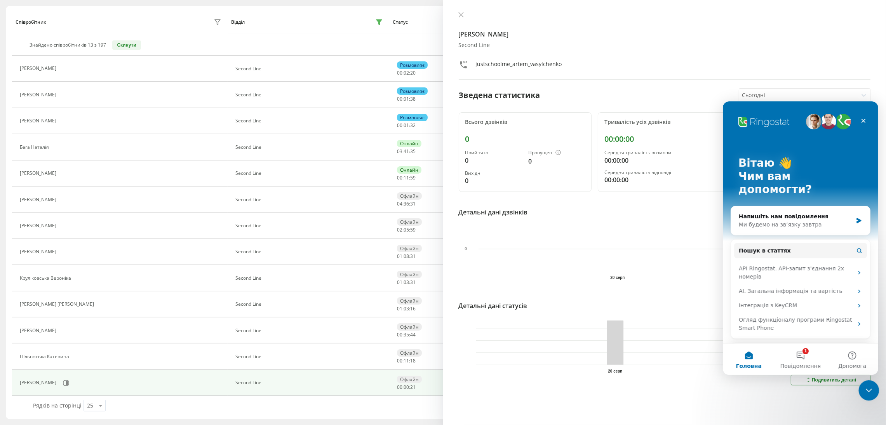 This screenshot has height=425, width=886. I want to click on span: 35, so click(413, 151).